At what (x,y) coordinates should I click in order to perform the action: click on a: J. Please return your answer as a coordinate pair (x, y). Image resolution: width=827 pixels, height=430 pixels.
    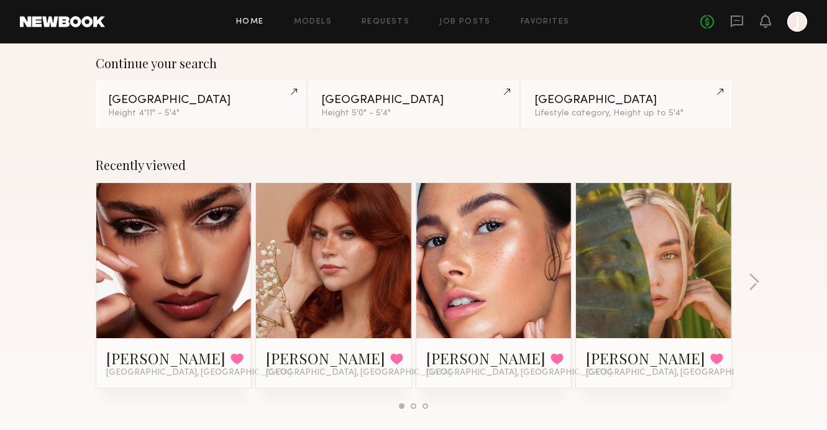
    Looking at the image, I should click on (797, 22).